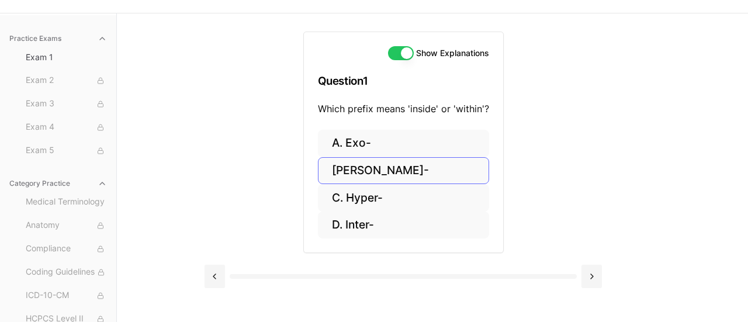  What do you see at coordinates (403, 198) in the screenshot?
I see `button: C. Hyper-` at bounding box center [403, 198].